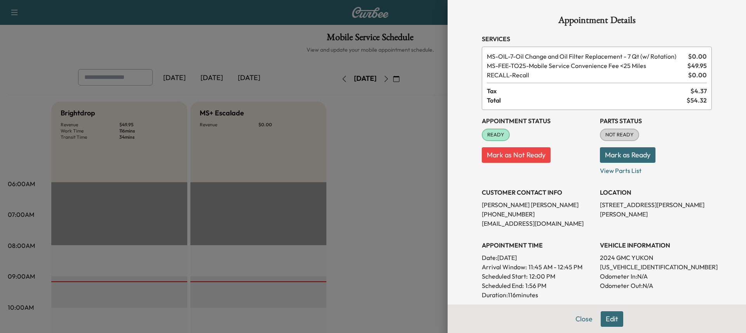 This screenshot has height=333, width=746. What do you see at coordinates (656, 276) in the screenshot?
I see `p: Odometer In: N/A` at bounding box center [656, 276].